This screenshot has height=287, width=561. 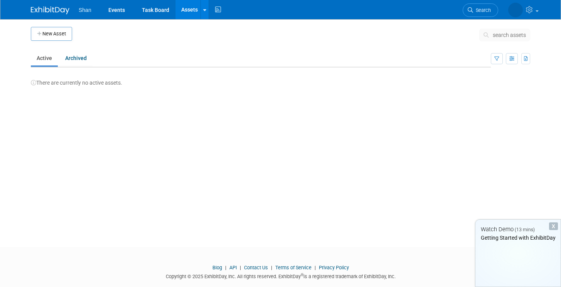 What do you see at coordinates (217, 268) in the screenshot?
I see `a: Blog` at bounding box center [217, 268].